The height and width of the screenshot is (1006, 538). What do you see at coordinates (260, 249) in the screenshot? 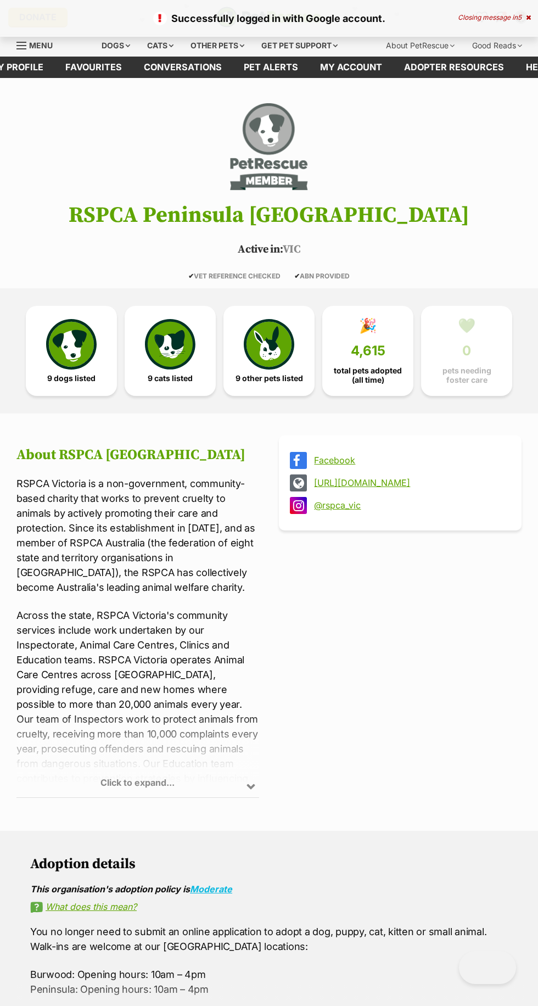
I see `span: Active in:` at bounding box center [260, 249].